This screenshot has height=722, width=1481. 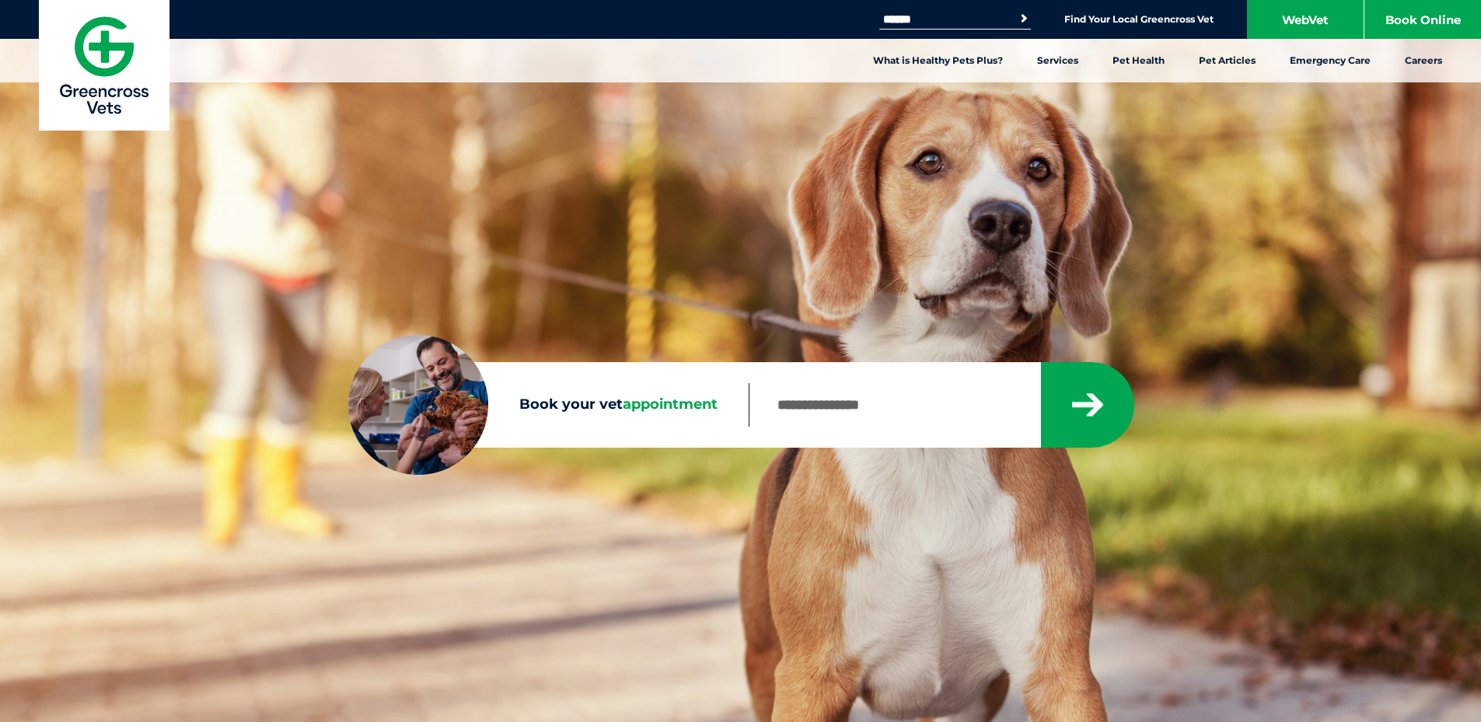 I want to click on label: Book your vet, so click(x=548, y=405).